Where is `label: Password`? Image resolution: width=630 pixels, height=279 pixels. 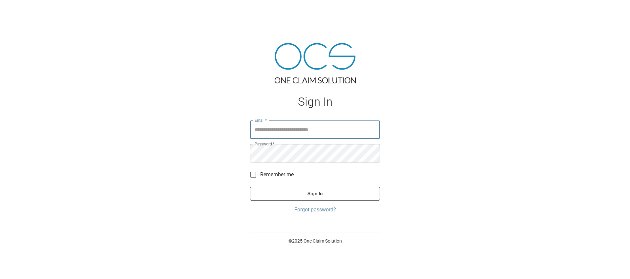 label: Password is located at coordinates (265, 144).